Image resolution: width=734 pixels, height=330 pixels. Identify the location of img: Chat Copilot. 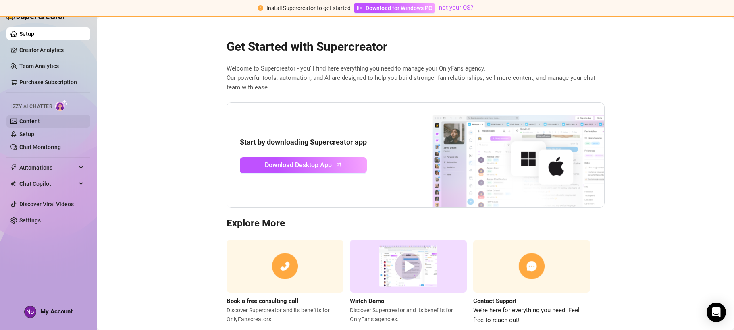
(13, 184).